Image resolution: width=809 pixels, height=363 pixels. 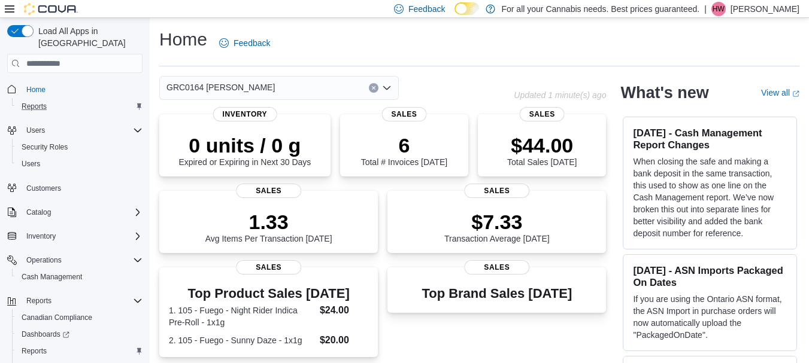 I want to click on button: Canadian Compliance, so click(x=80, y=318).